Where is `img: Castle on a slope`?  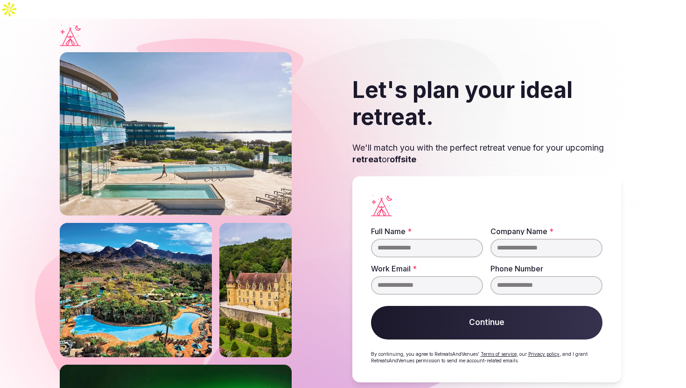
img: Castle on a slope is located at coordinates (255, 265).